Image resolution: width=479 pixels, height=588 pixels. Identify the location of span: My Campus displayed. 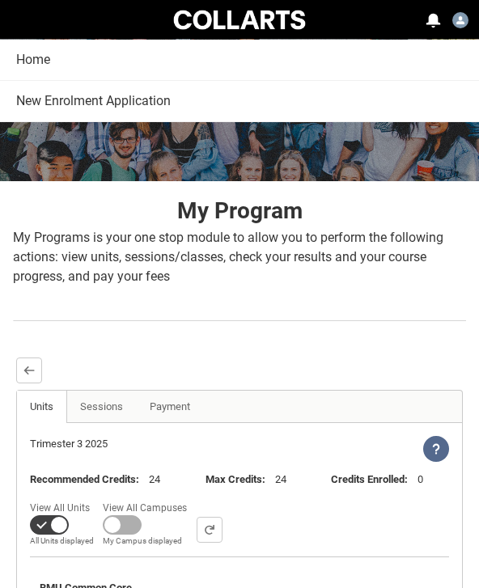
(148, 540).